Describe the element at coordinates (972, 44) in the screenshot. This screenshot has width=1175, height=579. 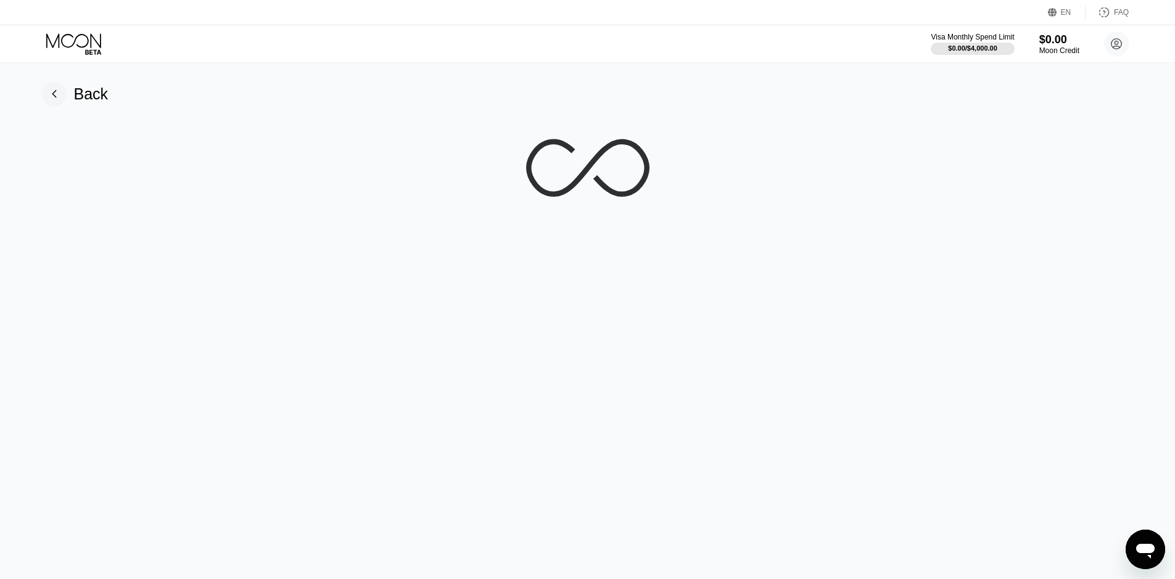
I see `div: Visa Monthly Spend Limit$0.00/$4,000.00` at that location.